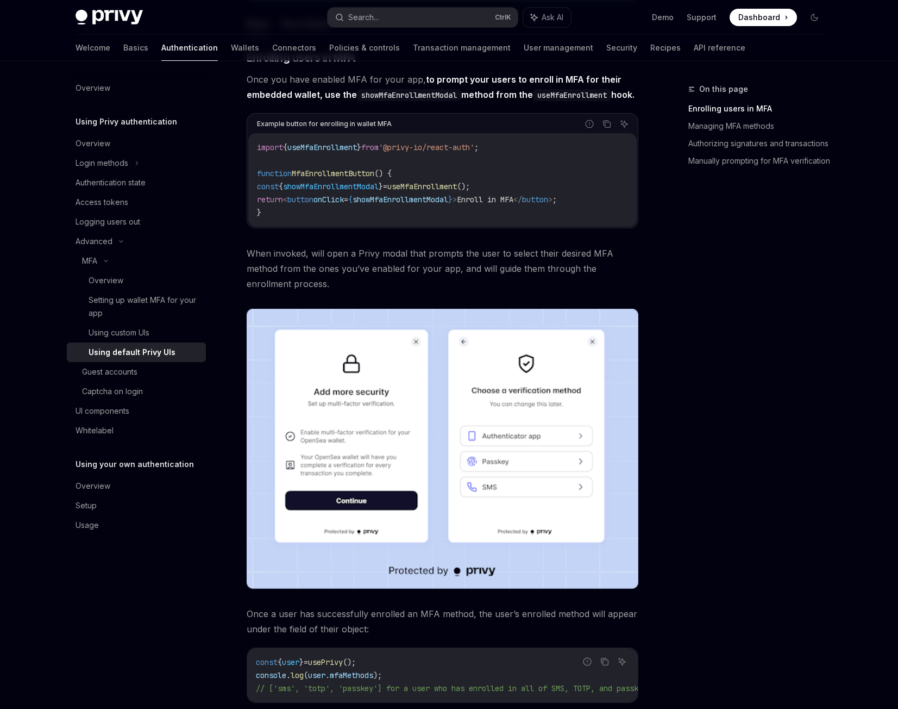  What do you see at coordinates (270, 147) in the screenshot?
I see `span: import` at bounding box center [270, 147].